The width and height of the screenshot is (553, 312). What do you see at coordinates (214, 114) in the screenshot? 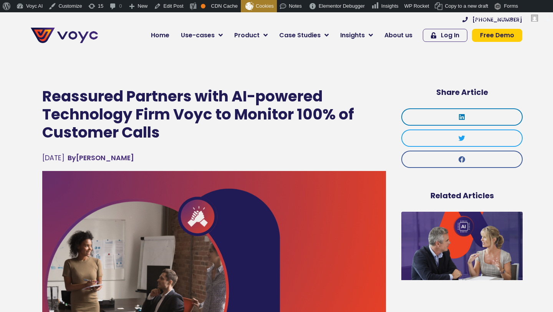
I see `h1: Reassured Partners with AI-powered Technology Firm Voyc to Monitor 100% of Customer Calls` at bounding box center [214, 114].